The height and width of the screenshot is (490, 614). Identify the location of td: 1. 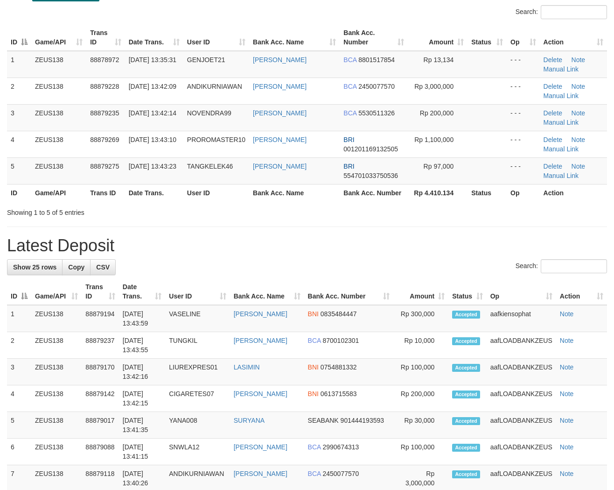
(19, 318).